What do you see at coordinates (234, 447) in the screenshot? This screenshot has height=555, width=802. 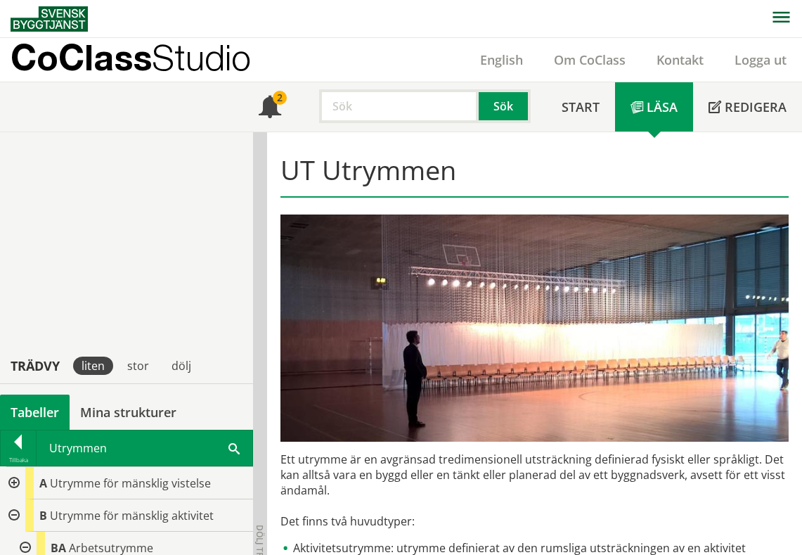 I see `span: Sök i tabellen` at bounding box center [234, 447].